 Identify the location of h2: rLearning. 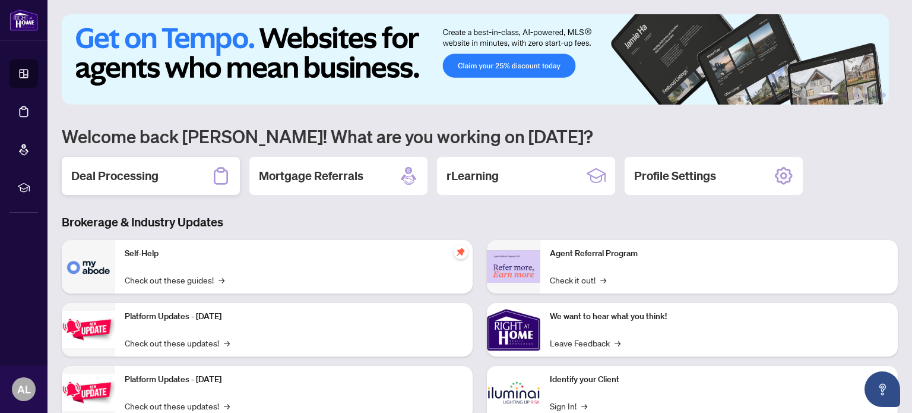
(473, 176).